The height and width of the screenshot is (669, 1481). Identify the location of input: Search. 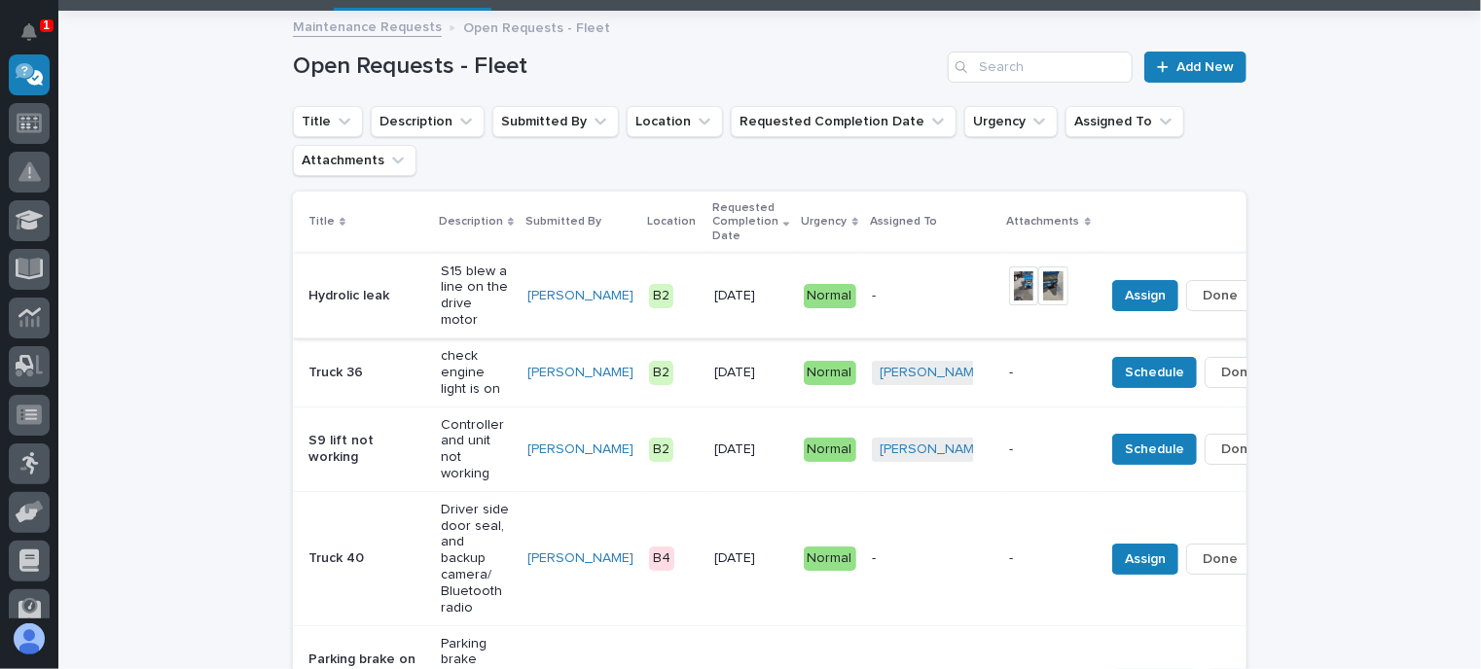
(1040, 67).